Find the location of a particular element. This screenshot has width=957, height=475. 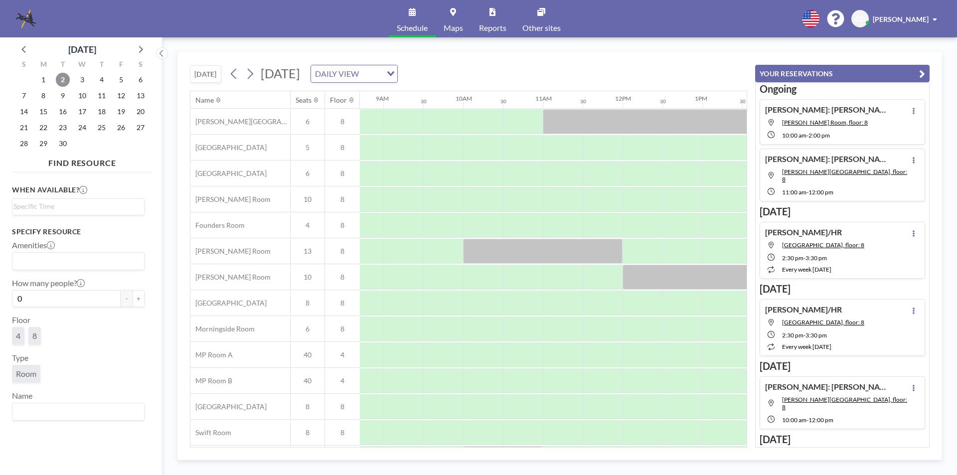

span: Wednesday, September 10, 2025 is located at coordinates (82, 96).